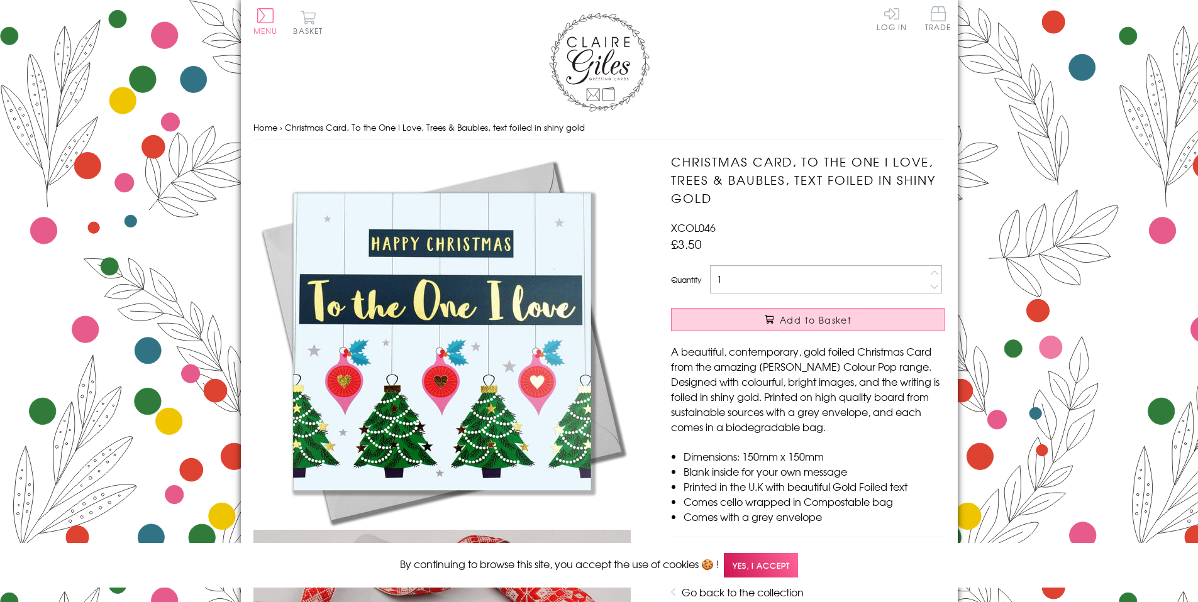  Describe the element at coordinates (434, 127) in the screenshot. I see `span: Christmas Card, To the One I Love, Trees & Baubles, text foiled in shiny gold` at that location.